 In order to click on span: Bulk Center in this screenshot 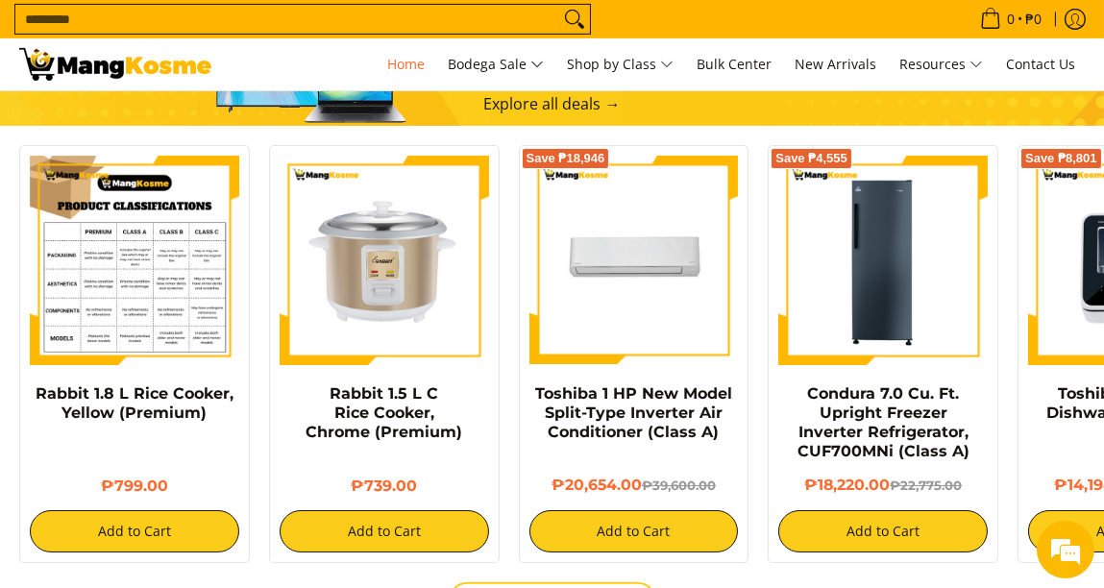, I will do `click(734, 63)`.